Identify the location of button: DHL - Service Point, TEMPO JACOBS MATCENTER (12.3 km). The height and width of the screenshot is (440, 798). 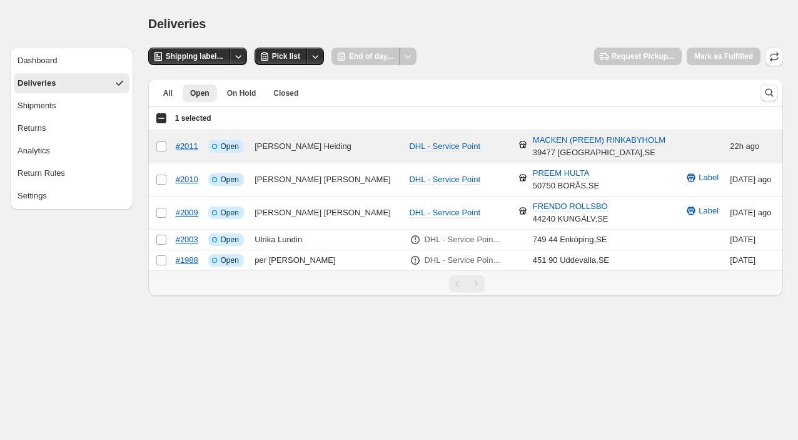
(463, 260).